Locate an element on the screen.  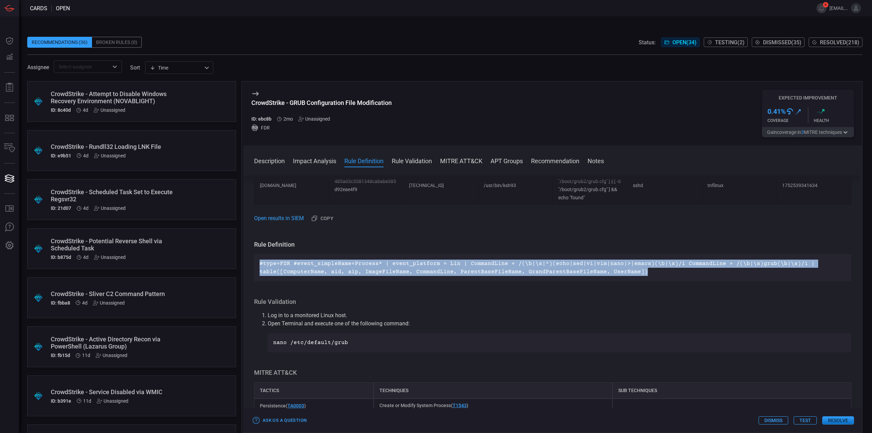
p: #type=FDR #event_simpleName=Process* | event_platform = Lin | CommandLine = /(\b|\s|^)(echo|sed|v... is located at coordinates (552, 268).